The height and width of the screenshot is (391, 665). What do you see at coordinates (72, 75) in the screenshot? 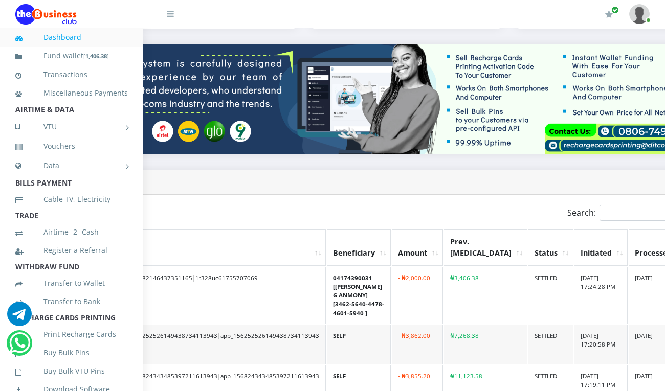
I see `a: Transactions` at bounding box center [72, 75].